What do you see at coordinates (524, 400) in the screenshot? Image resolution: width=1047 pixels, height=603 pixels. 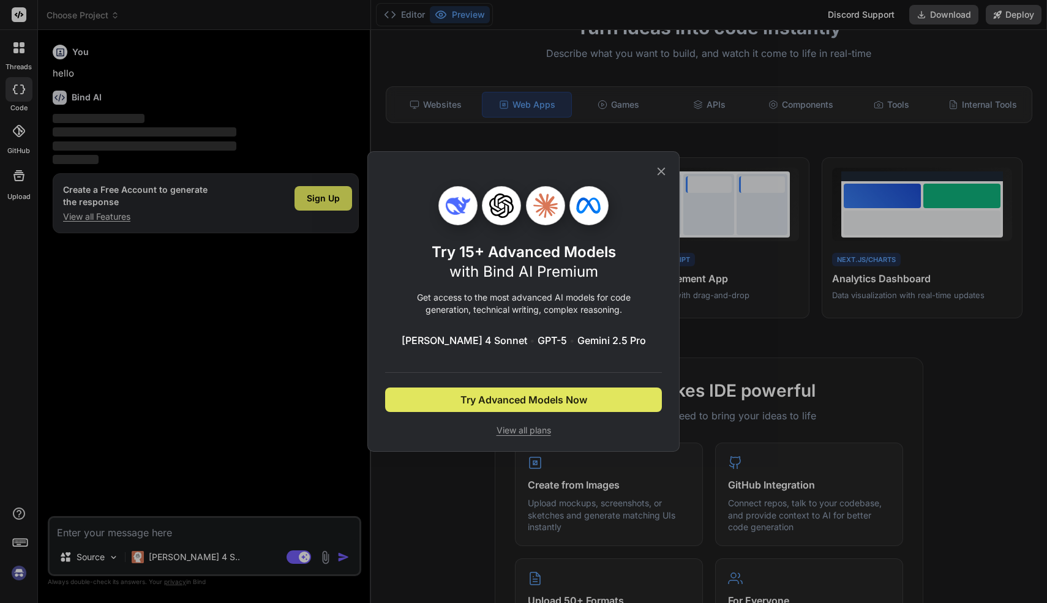 I see `button: Try Advanced Models Now` at bounding box center [524, 400].